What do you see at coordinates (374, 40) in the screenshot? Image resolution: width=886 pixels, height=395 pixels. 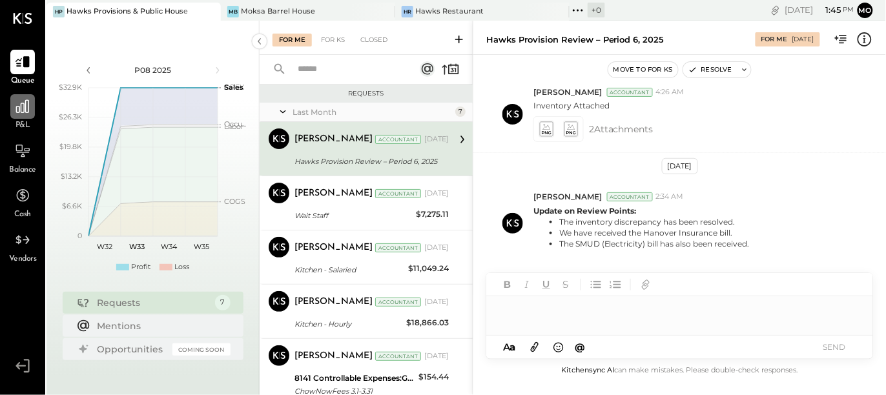 I see `div: Closed` at bounding box center [374, 40].